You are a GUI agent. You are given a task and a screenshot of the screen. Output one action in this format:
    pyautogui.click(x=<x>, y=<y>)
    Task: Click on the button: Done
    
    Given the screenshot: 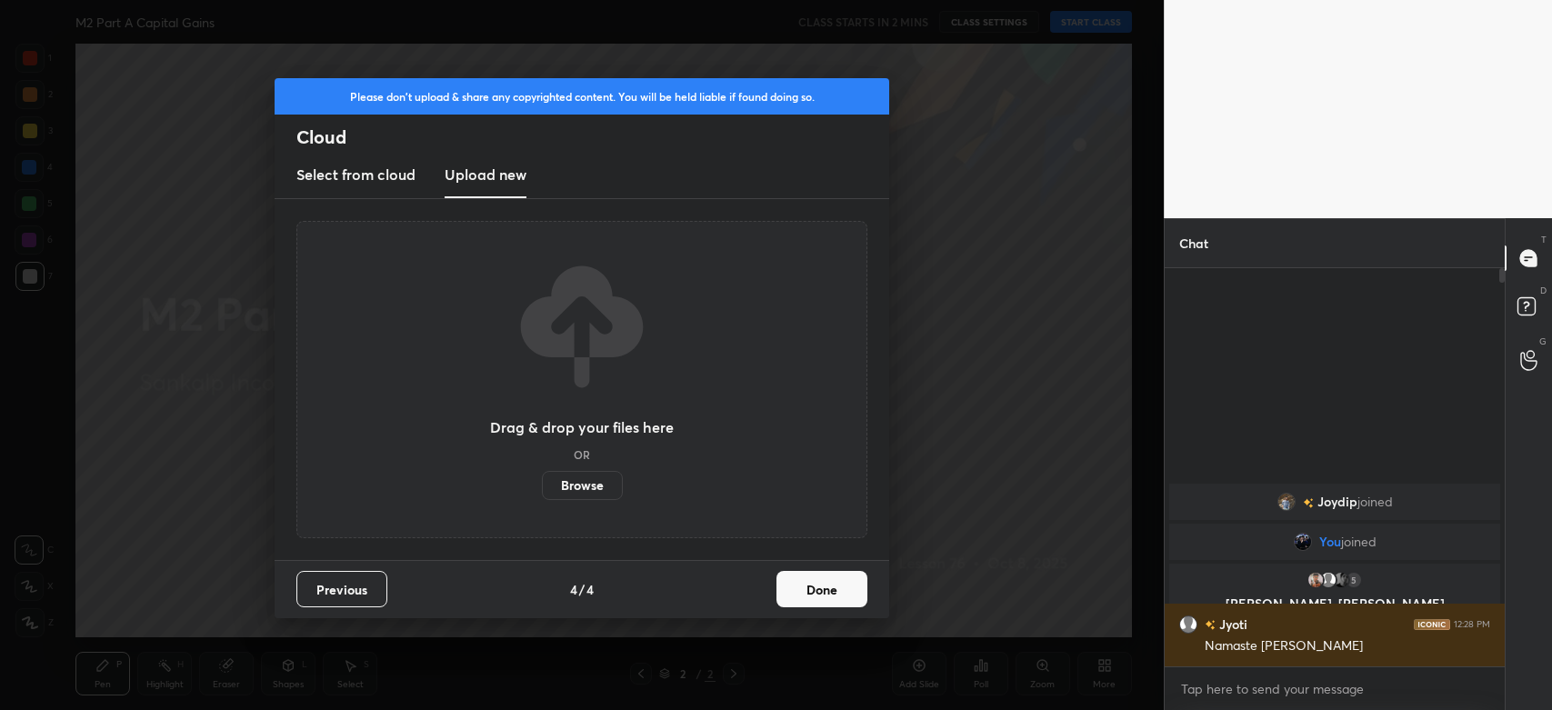 What is the action you would take?
    pyautogui.click(x=822, y=589)
    